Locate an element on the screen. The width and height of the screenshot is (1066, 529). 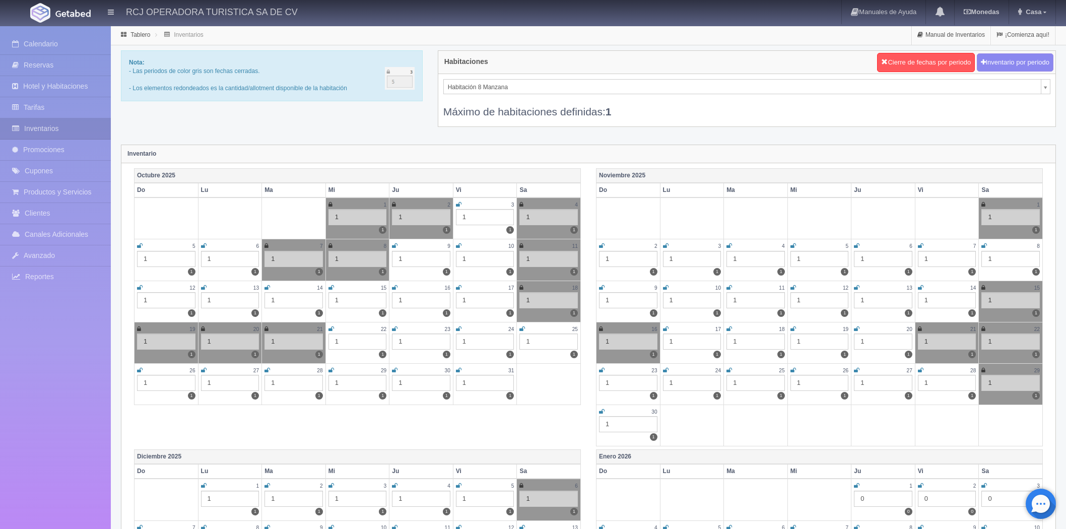
small: 22 is located at coordinates (1037, 329).